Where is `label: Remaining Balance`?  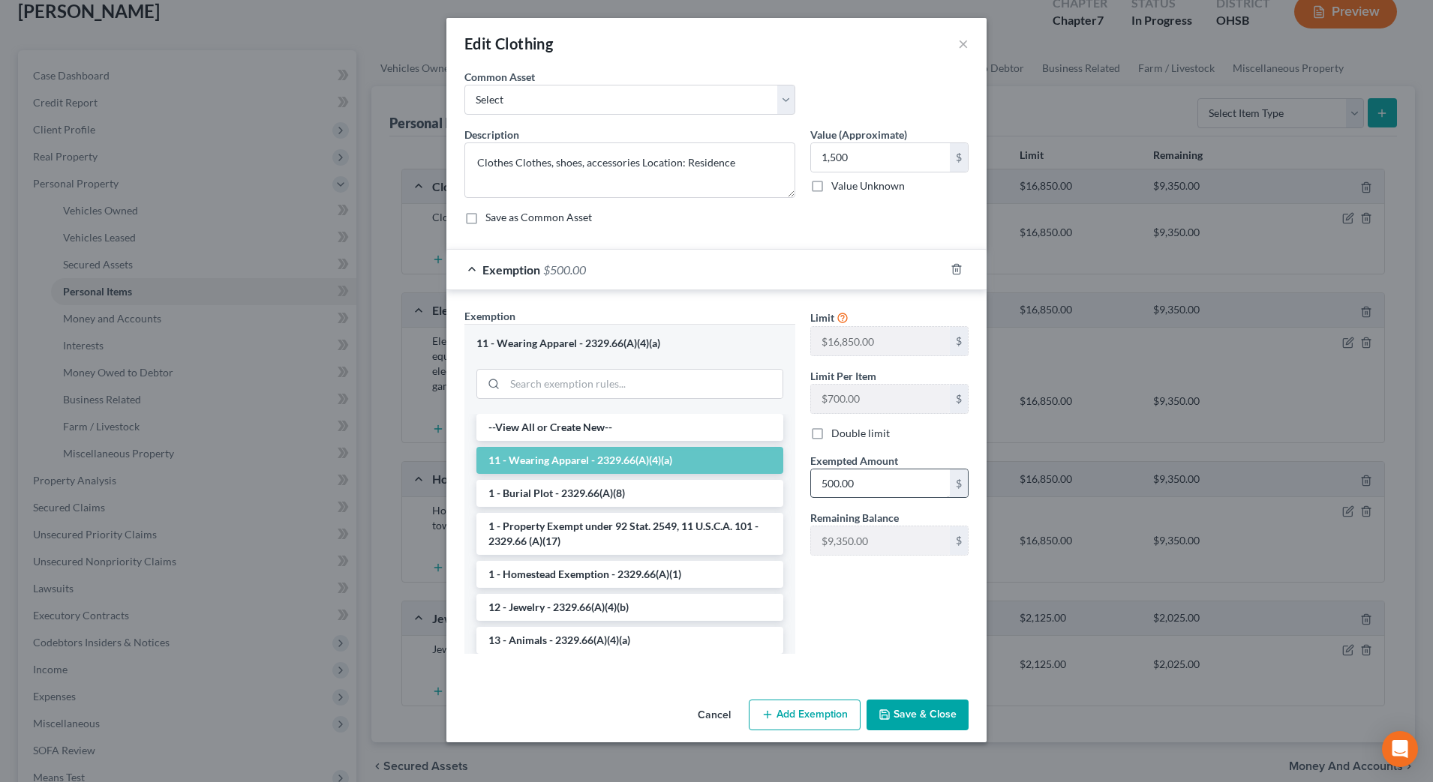
label: Remaining Balance is located at coordinates (854, 518).